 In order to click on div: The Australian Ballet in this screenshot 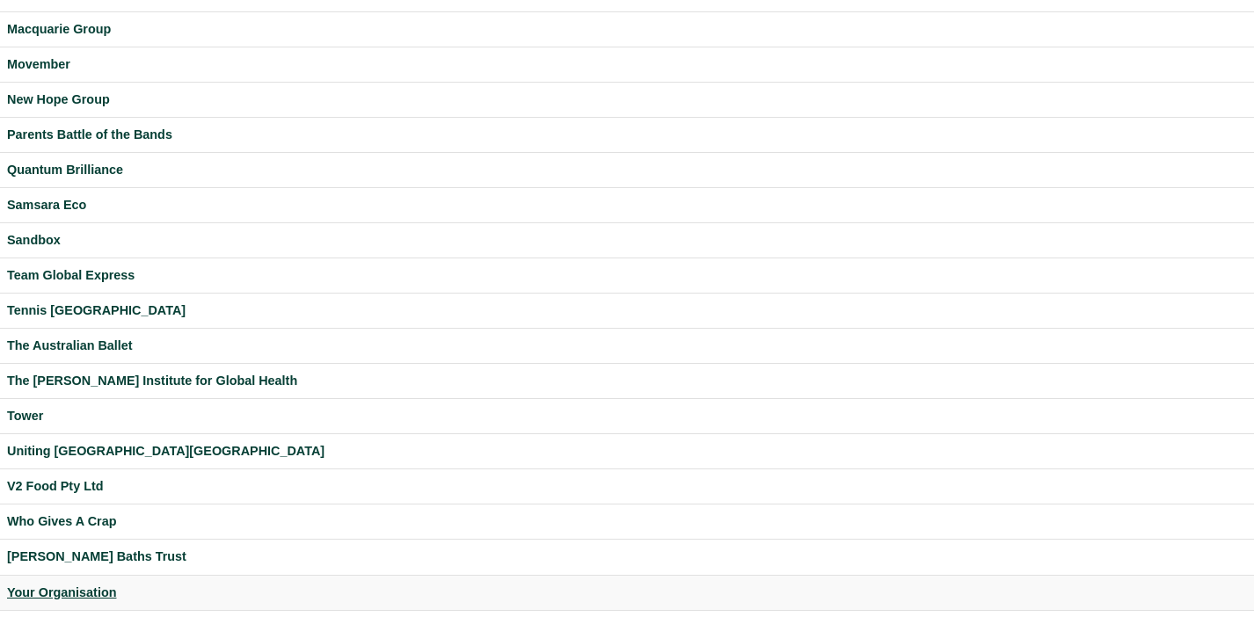, I will do `click(627, 345)`.